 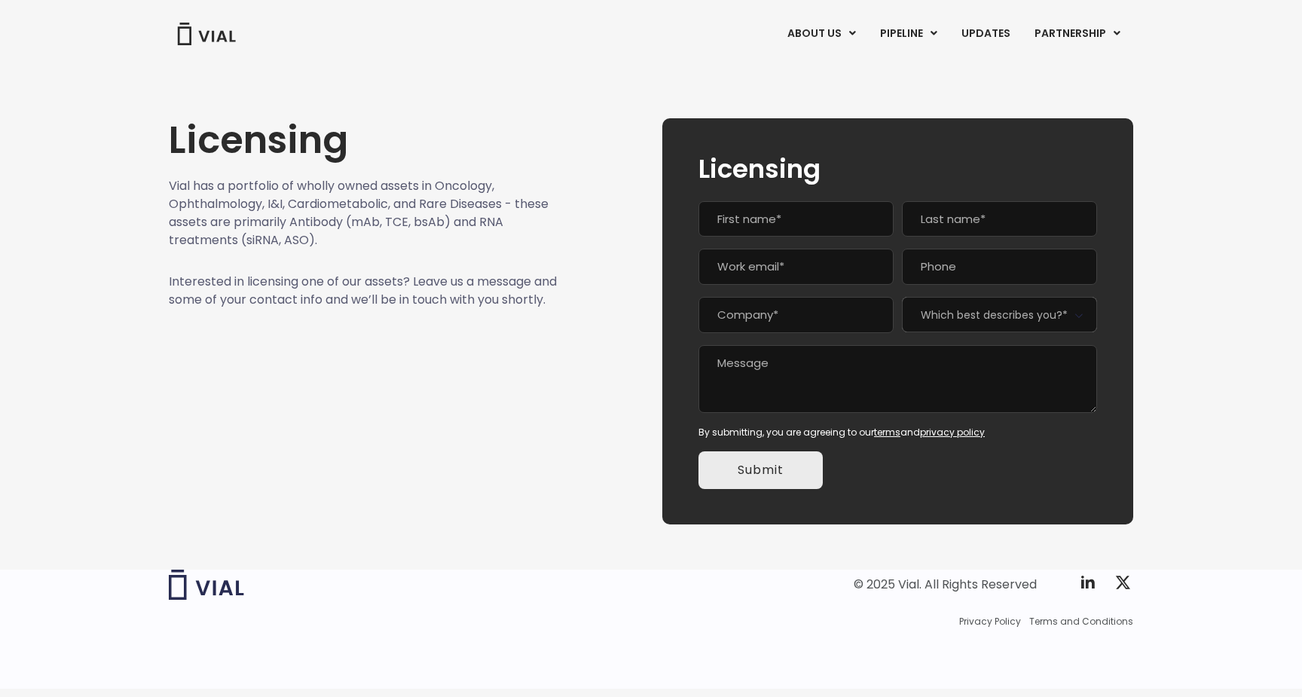 What do you see at coordinates (985, 34) in the screenshot?
I see `a: UPDATES` at bounding box center [985, 34].